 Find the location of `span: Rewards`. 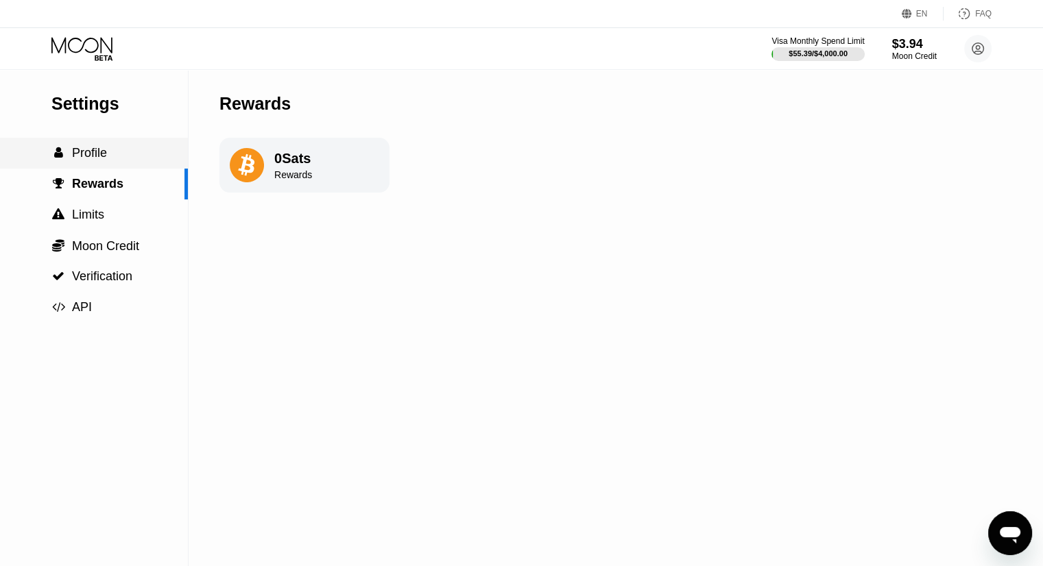

span: Rewards is located at coordinates (97, 184).